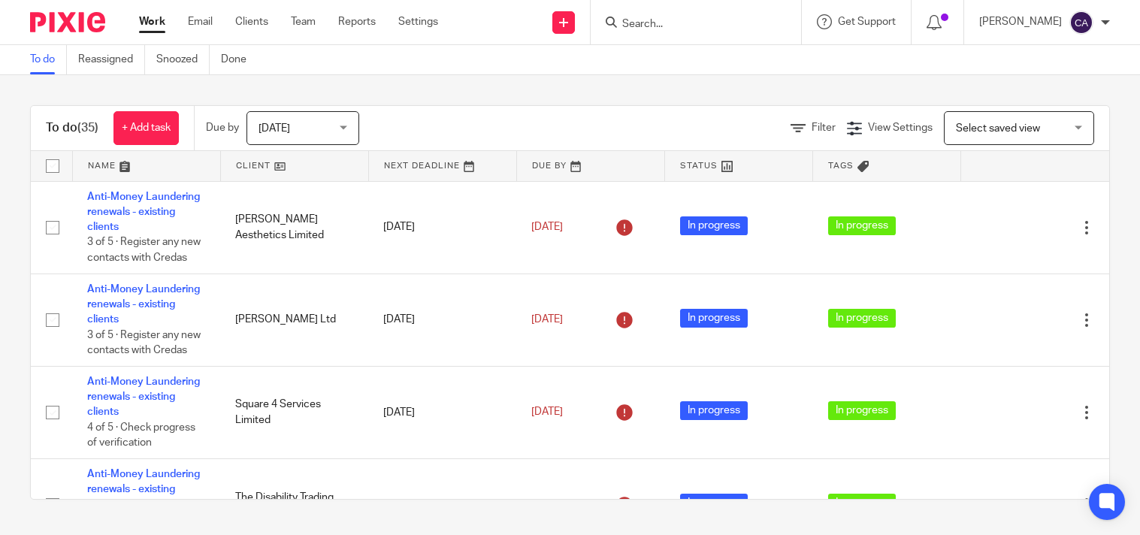  What do you see at coordinates (48, 59) in the screenshot?
I see `a: To do` at bounding box center [48, 59].